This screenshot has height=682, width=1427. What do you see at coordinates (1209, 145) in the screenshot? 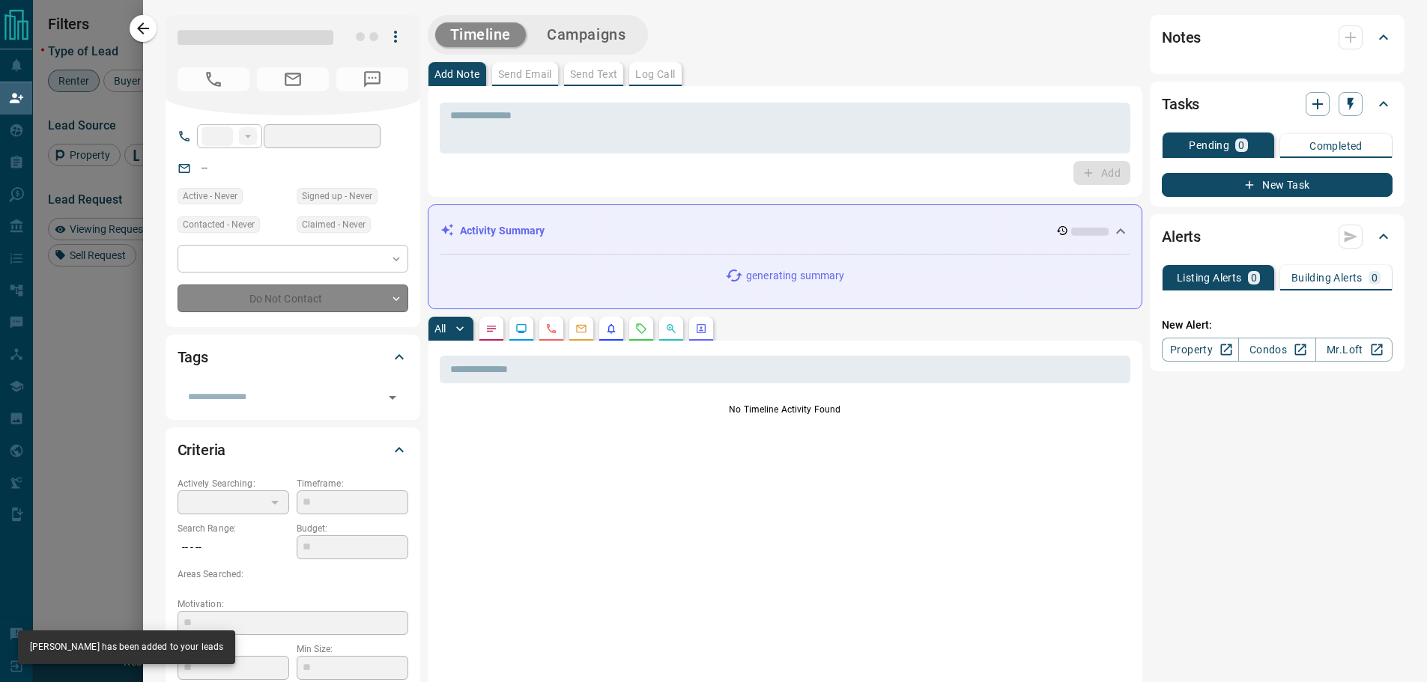
I see `p: Pending` at bounding box center [1209, 145].